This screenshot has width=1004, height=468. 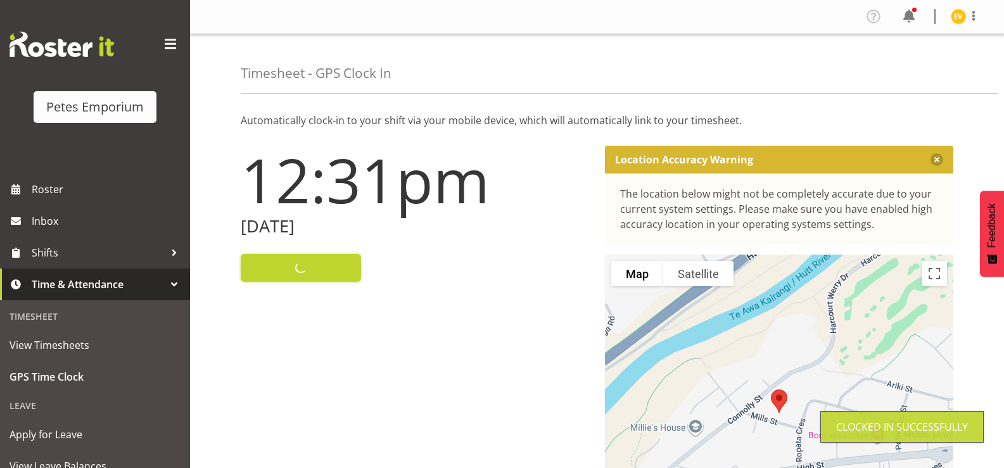 What do you see at coordinates (95, 435) in the screenshot?
I see `a: Apply for Leave` at bounding box center [95, 435].